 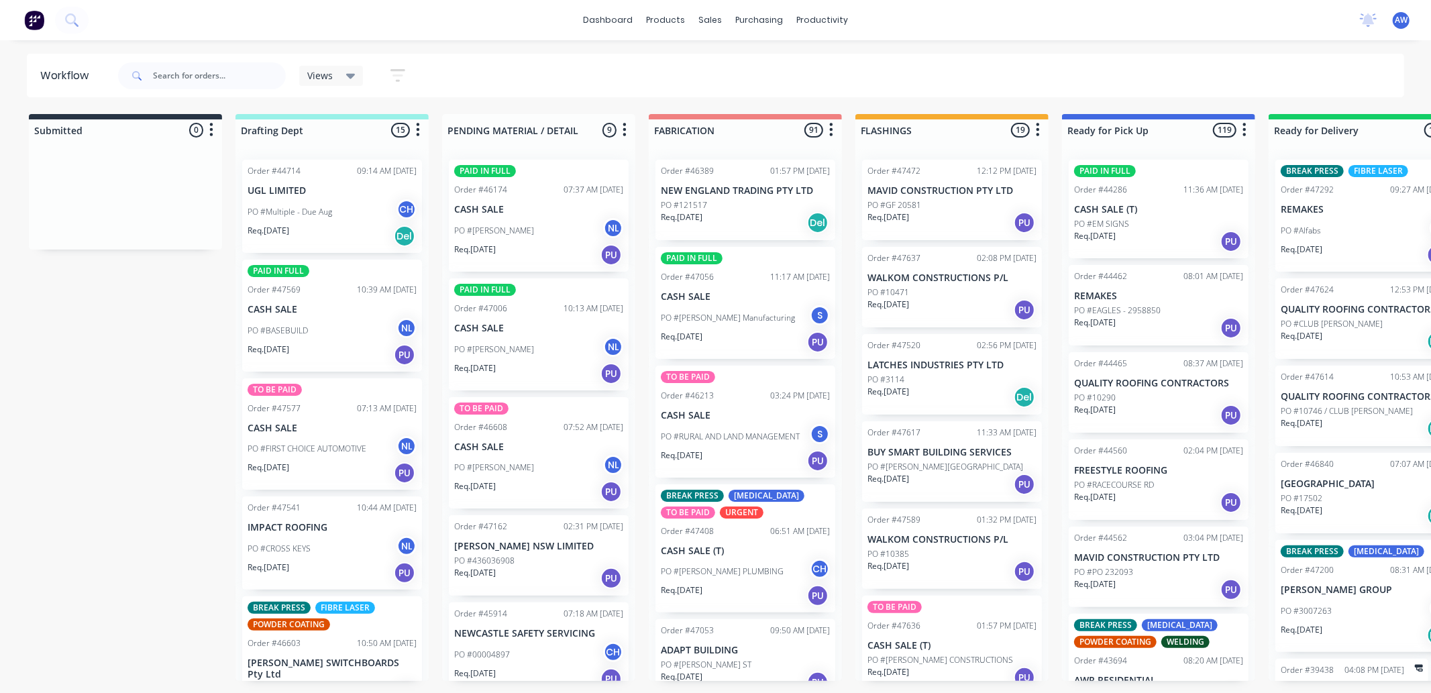 What do you see at coordinates (274, 508) in the screenshot?
I see `div: Order #47541` at bounding box center [274, 508].